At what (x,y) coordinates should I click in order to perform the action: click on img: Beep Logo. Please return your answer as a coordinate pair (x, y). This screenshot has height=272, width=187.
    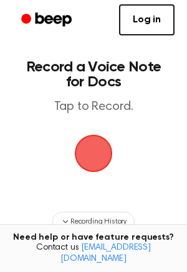
    Looking at the image, I should click on (93, 154).